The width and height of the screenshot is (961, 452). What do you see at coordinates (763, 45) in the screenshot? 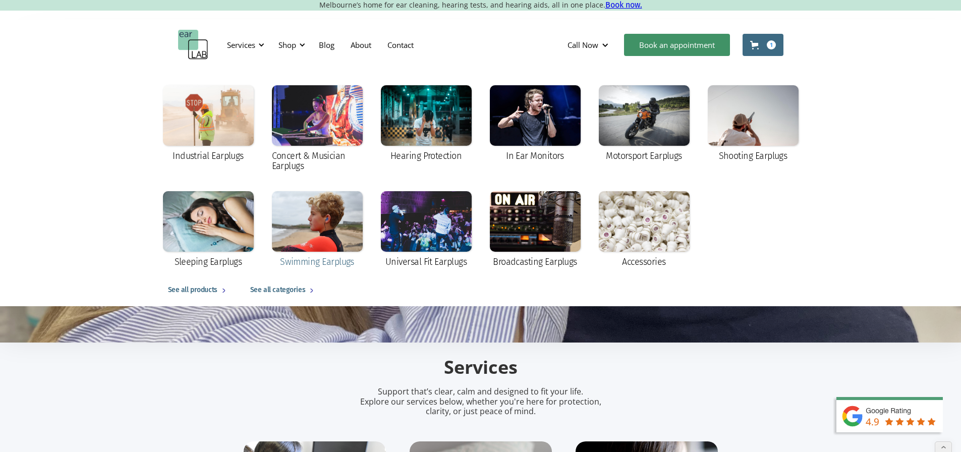
I see `a: Open cart containing 1 items` at bounding box center [763, 45].